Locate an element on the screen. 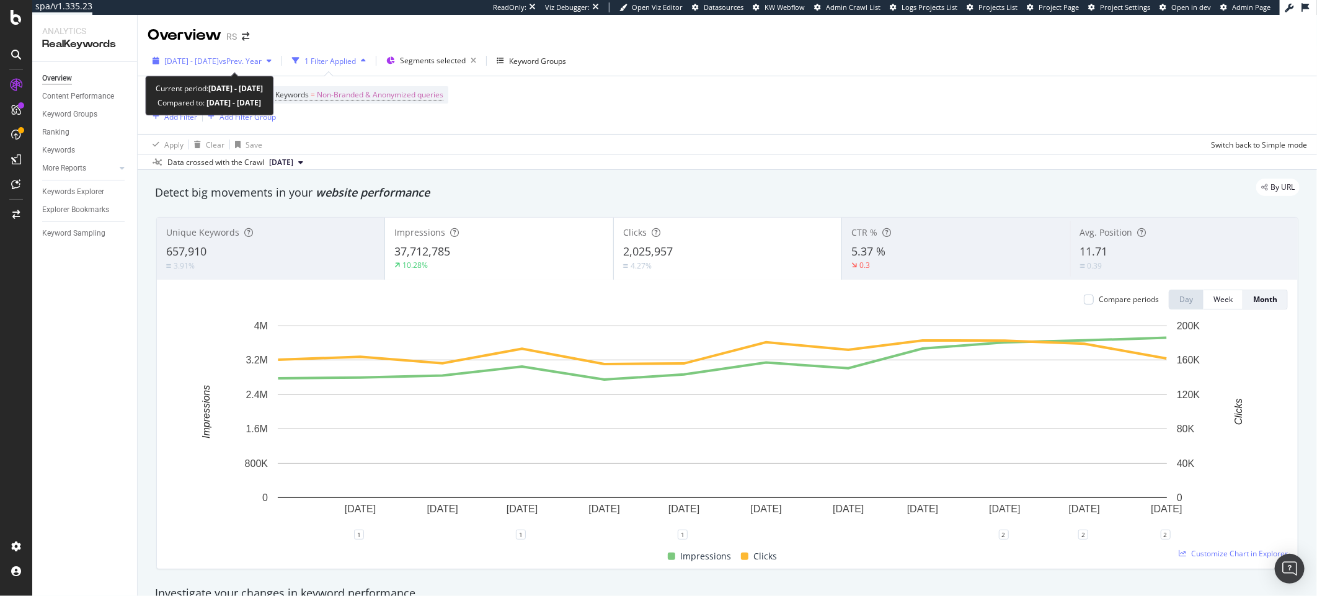 This screenshot has width=1317, height=596. text: Clicks is located at coordinates (1239, 412).